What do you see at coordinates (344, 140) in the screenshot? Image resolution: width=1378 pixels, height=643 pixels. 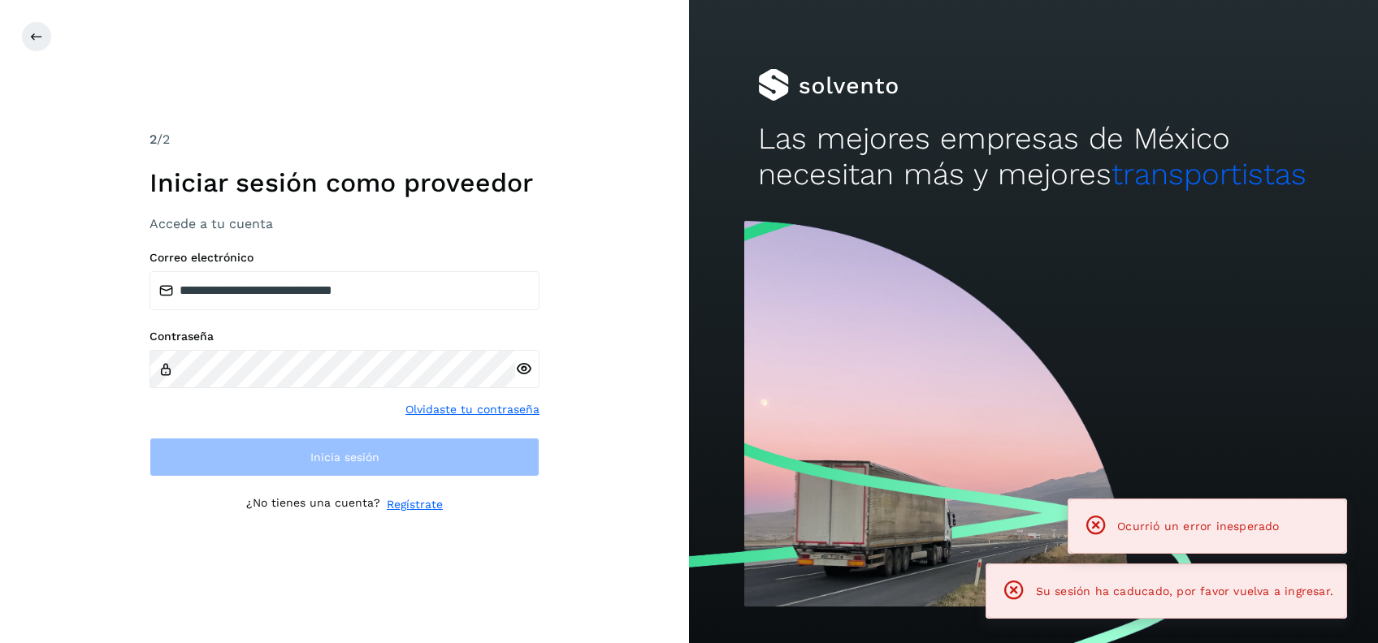 I see `div: /2` at bounding box center [344, 140].